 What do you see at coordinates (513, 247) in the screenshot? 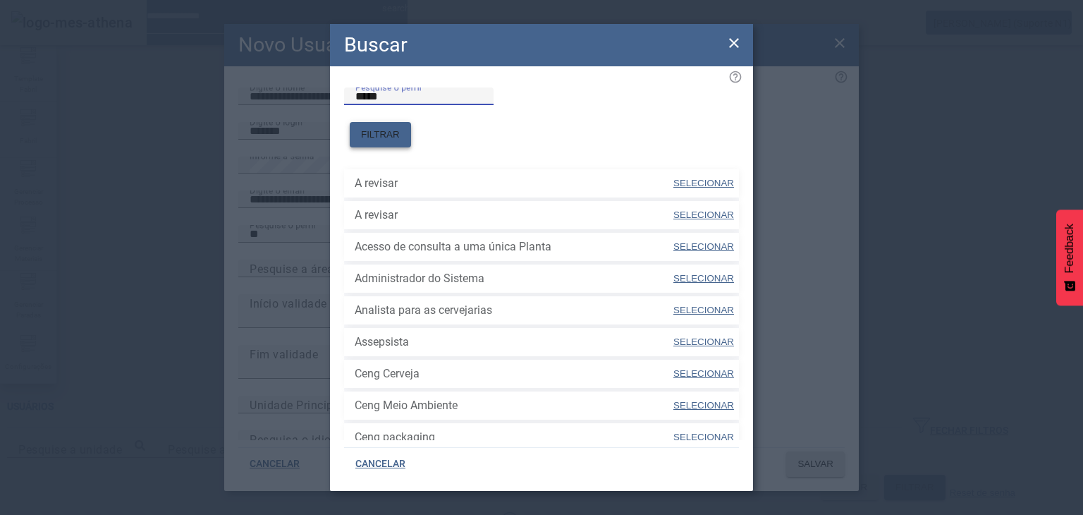
I see `span: Acesso de consulta a uma única Planta` at bounding box center [513, 247].